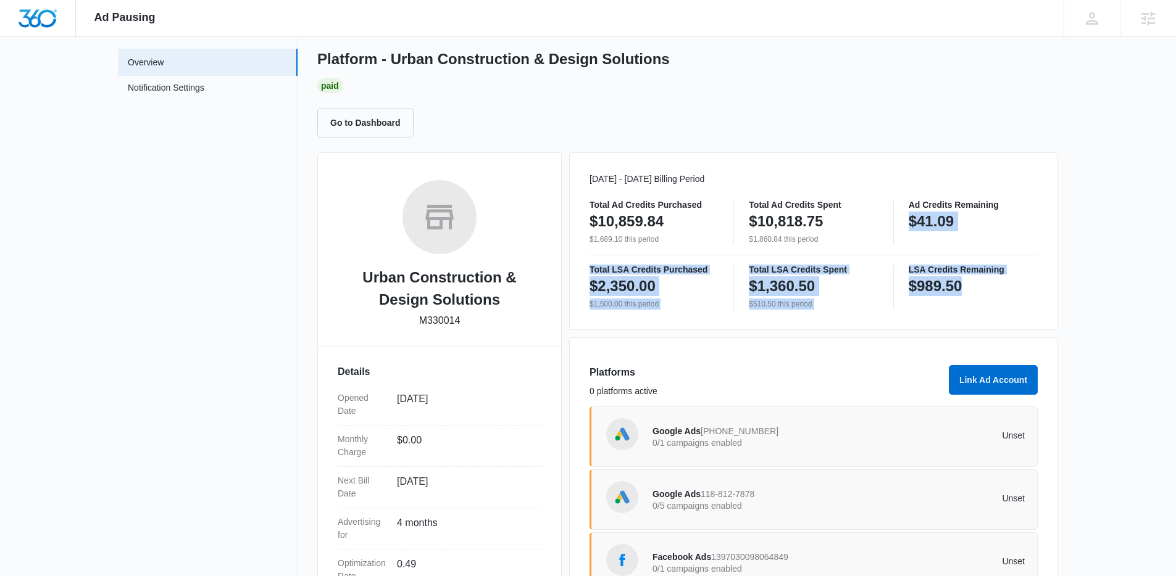 This screenshot has width=1176, height=576. I want to click on p: $989.50, so click(935, 286).